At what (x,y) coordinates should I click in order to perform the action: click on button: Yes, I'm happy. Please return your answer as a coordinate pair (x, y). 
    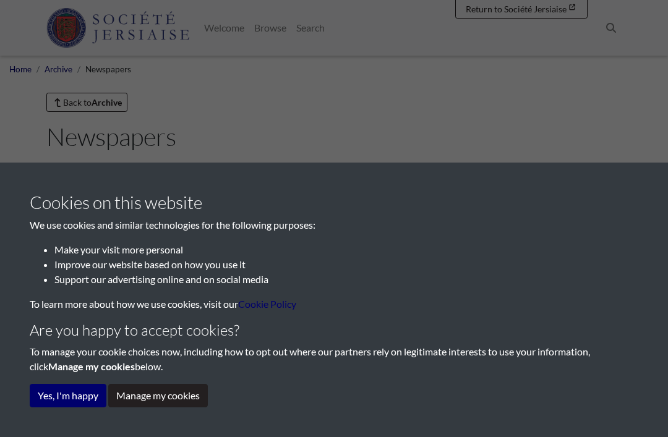
    Looking at the image, I should click on (68, 396).